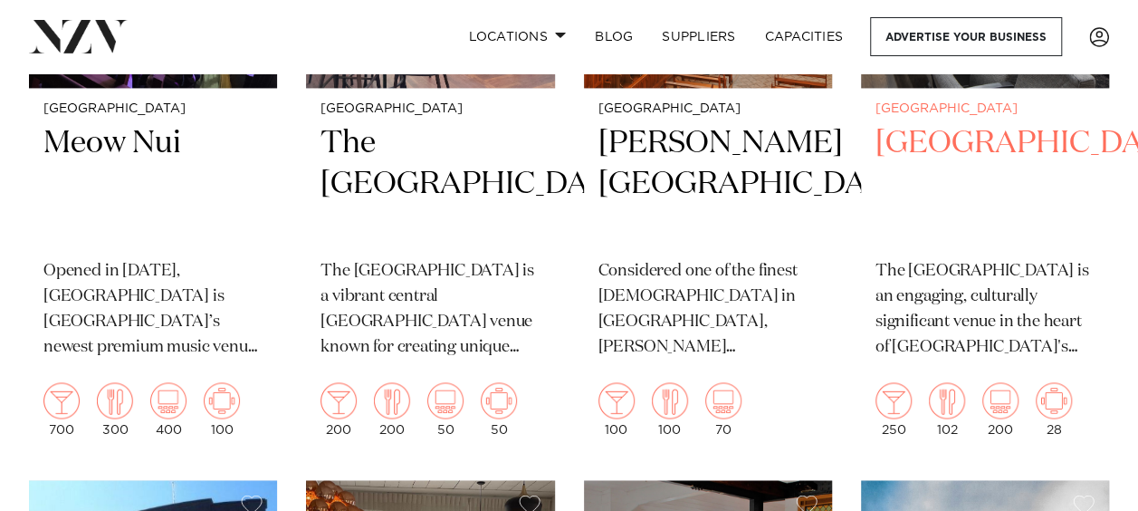  What do you see at coordinates (698, 36) in the screenshot?
I see `a: SUPPLIERS` at bounding box center [698, 36].